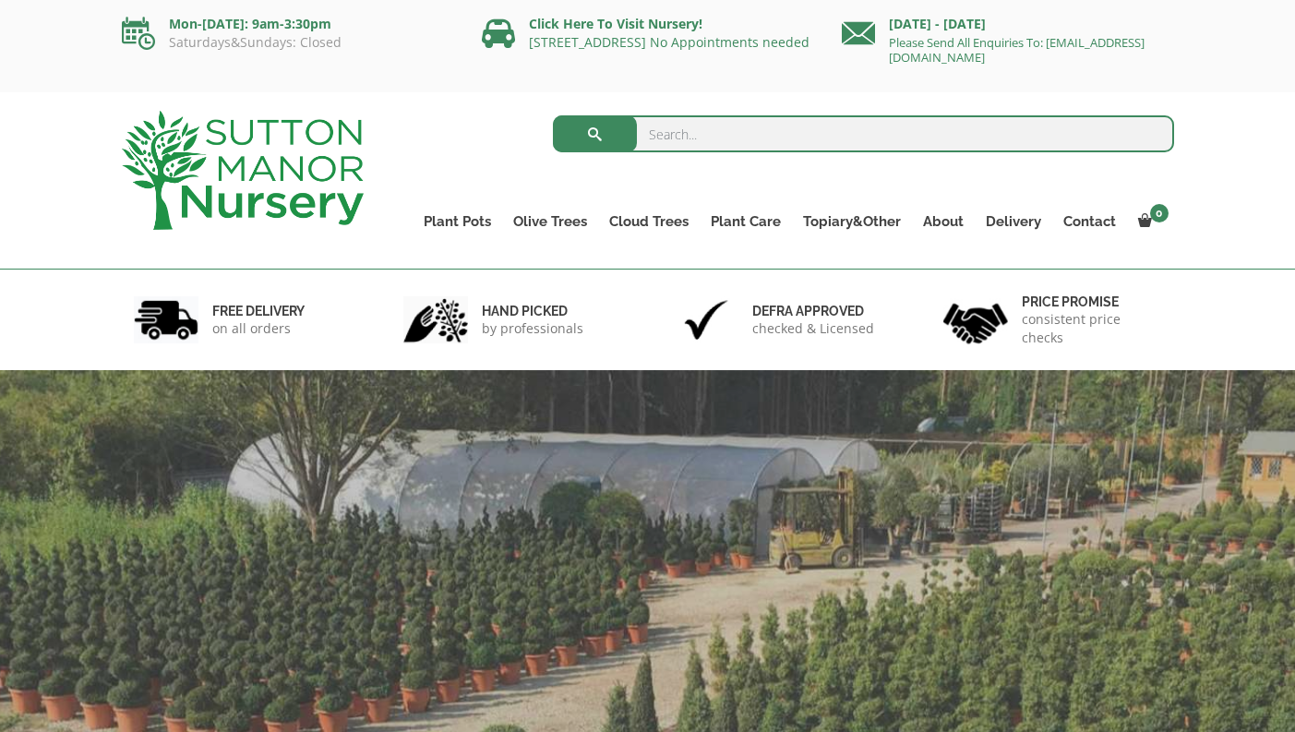 The width and height of the screenshot is (1295, 732). Describe the element at coordinates (288, 42) in the screenshot. I see `p: Saturdays&Sundays: Closed` at that location.